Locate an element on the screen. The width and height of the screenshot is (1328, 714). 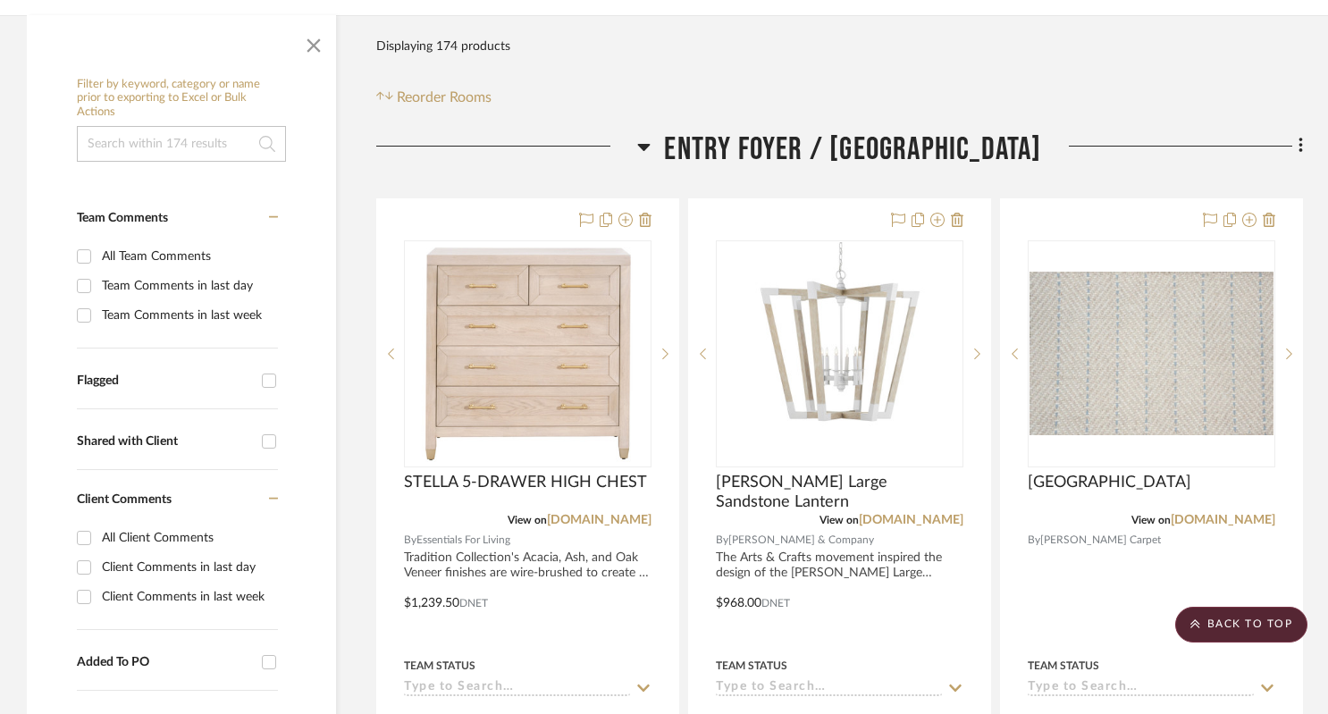
div: All Client Comments is located at coordinates (188, 538).